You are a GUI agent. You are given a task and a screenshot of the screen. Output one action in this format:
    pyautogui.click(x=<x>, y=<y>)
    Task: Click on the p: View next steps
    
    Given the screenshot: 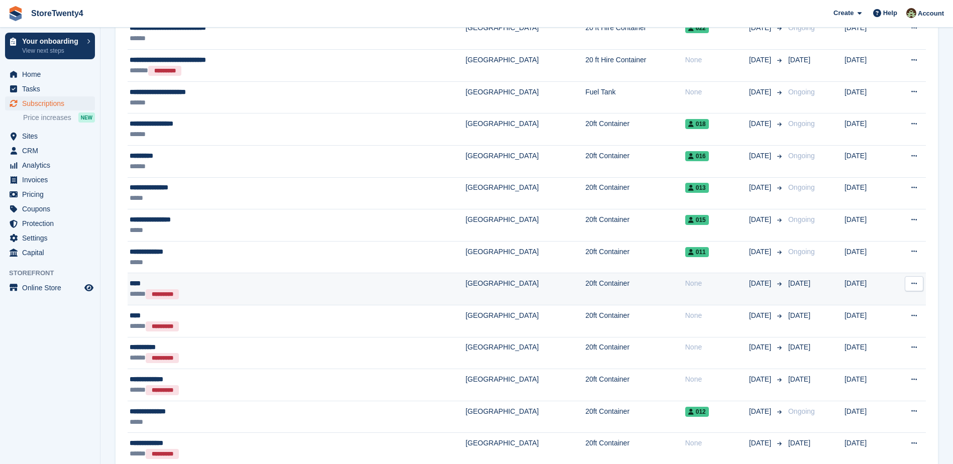 What is the action you would take?
    pyautogui.click(x=52, y=51)
    